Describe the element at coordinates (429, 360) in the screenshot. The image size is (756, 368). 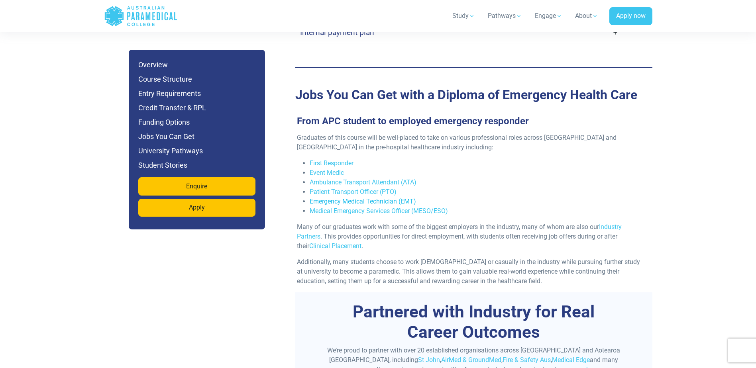
I see `a: St John` at that location.